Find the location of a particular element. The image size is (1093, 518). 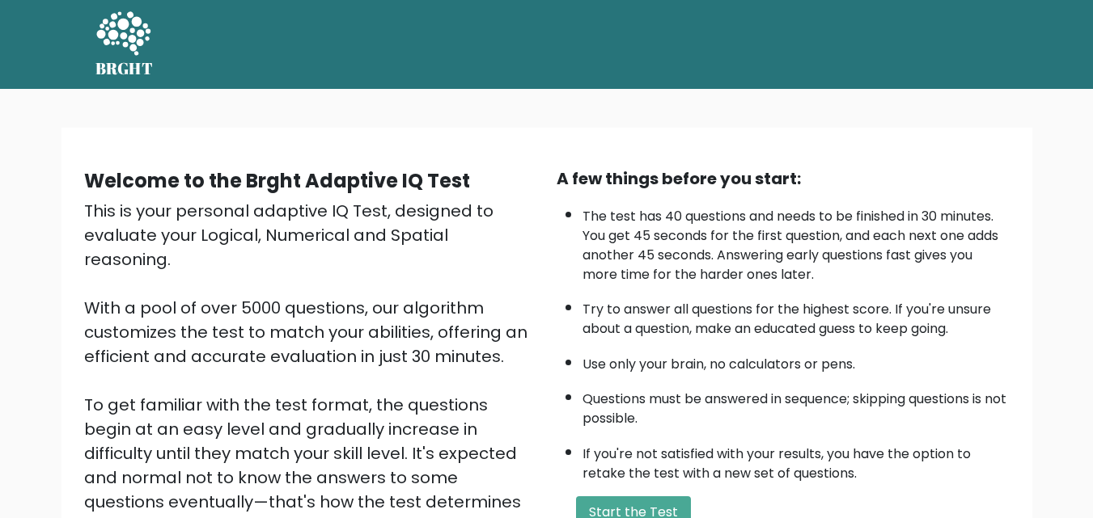

li: Use only your brain, no calculators or pens. is located at coordinates (796, 361).